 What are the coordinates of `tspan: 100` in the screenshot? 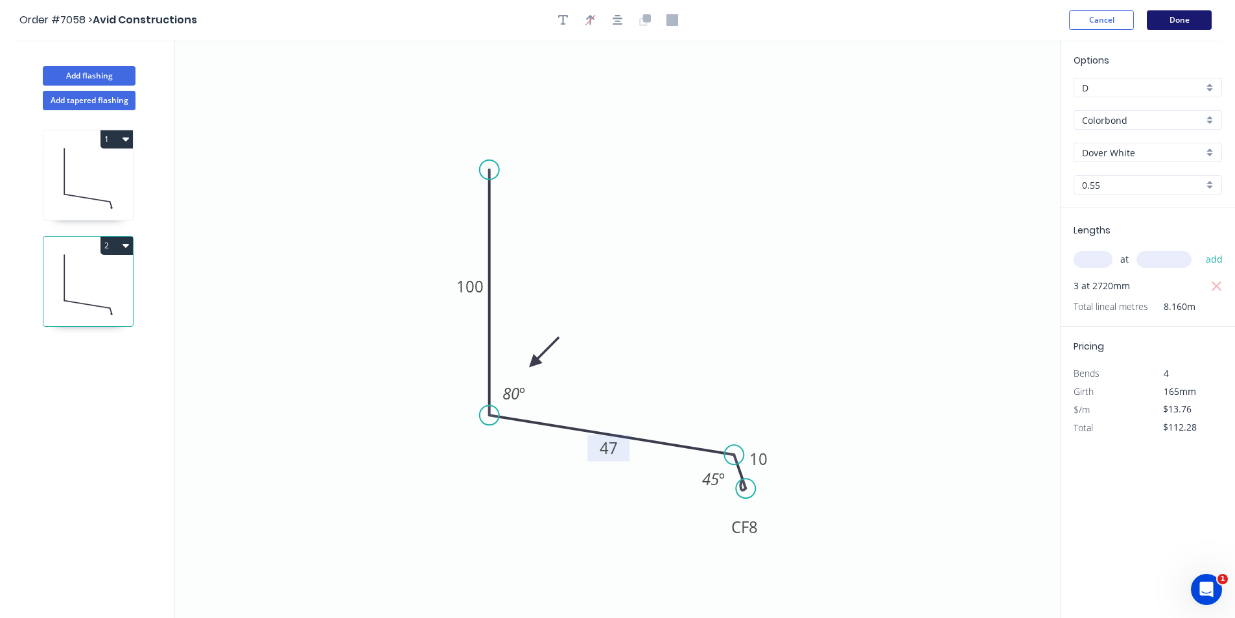 It's located at (470, 286).